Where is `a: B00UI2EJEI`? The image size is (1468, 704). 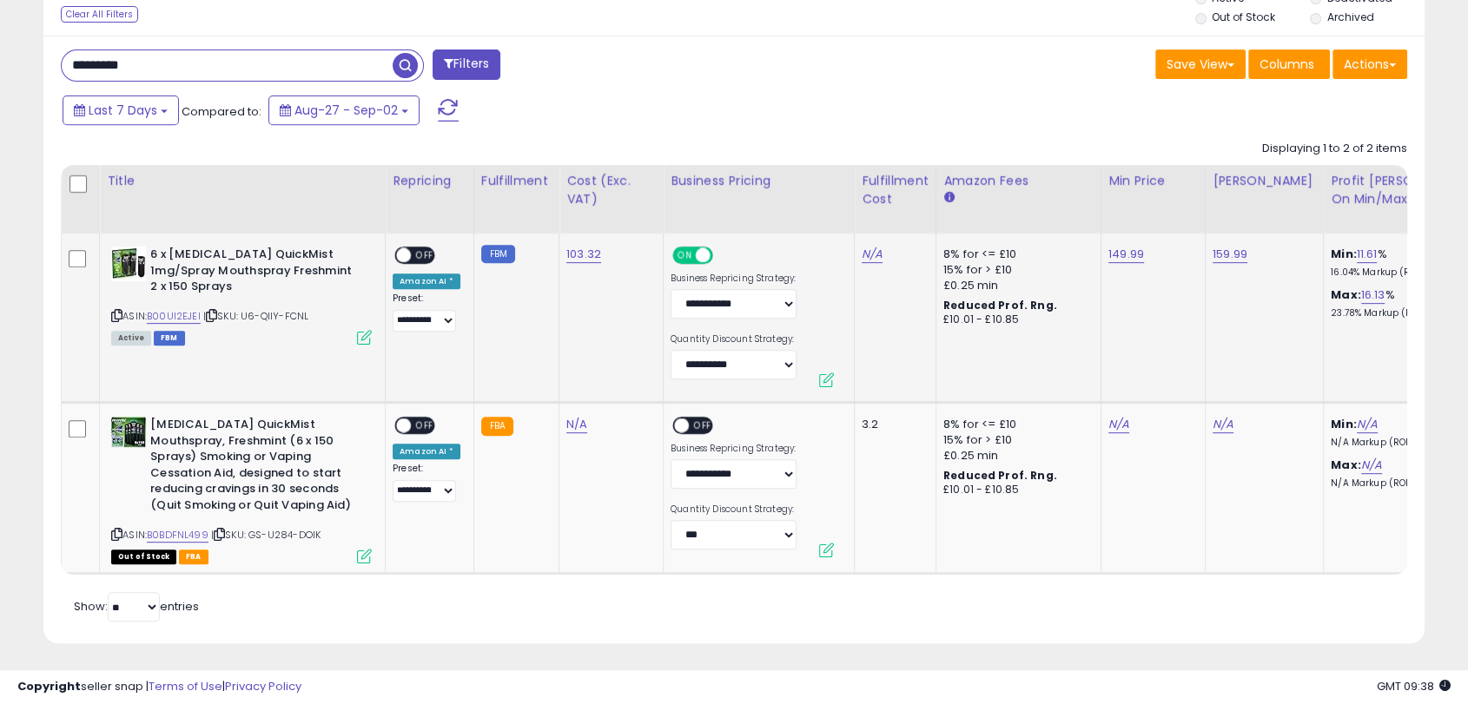 a: B00UI2EJEI is located at coordinates (174, 316).